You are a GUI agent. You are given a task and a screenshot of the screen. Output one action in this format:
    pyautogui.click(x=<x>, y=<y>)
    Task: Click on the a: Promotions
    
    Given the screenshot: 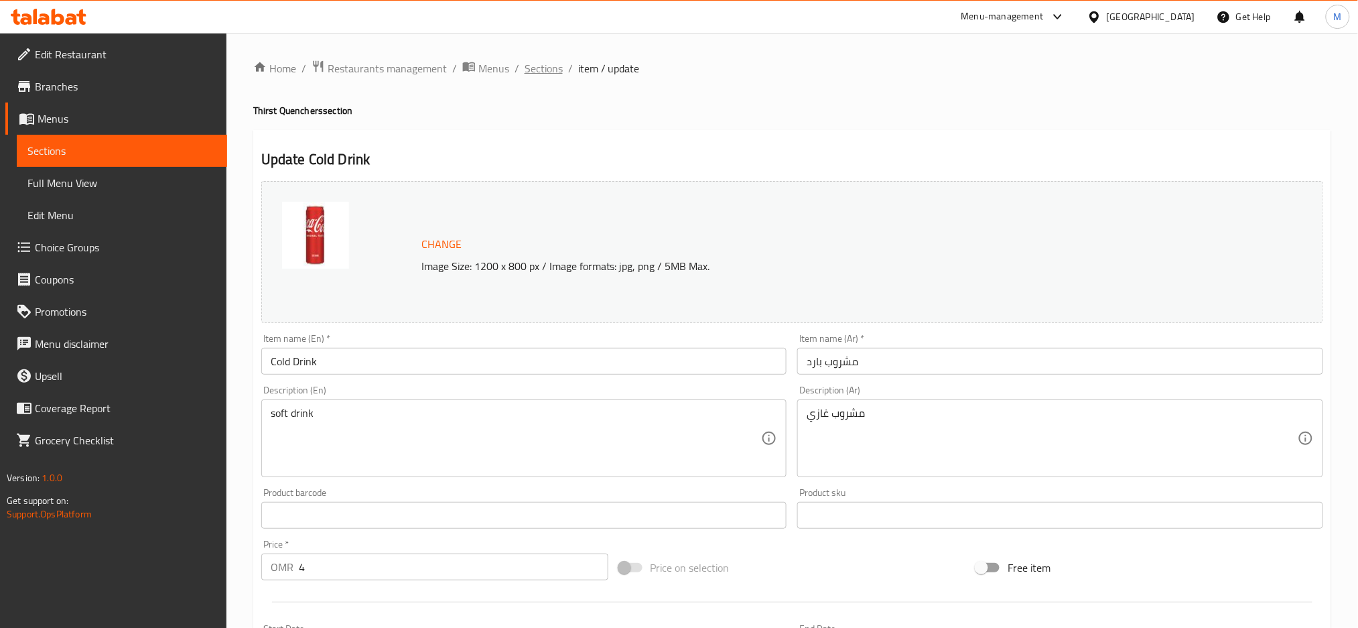 What is the action you would take?
    pyautogui.click(x=116, y=312)
    